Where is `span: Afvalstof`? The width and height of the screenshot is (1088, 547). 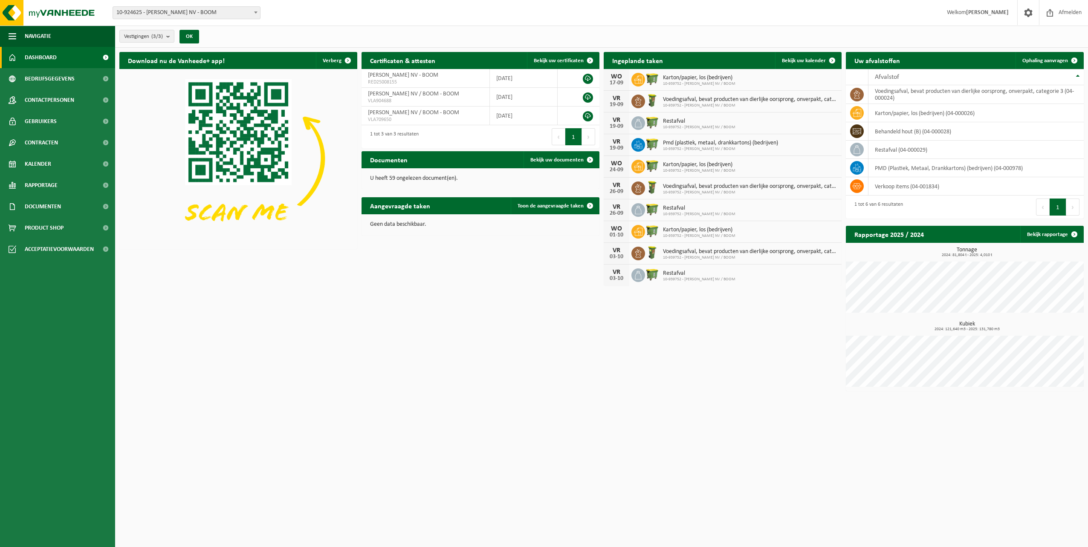 span: Afvalstof is located at coordinates (887, 77).